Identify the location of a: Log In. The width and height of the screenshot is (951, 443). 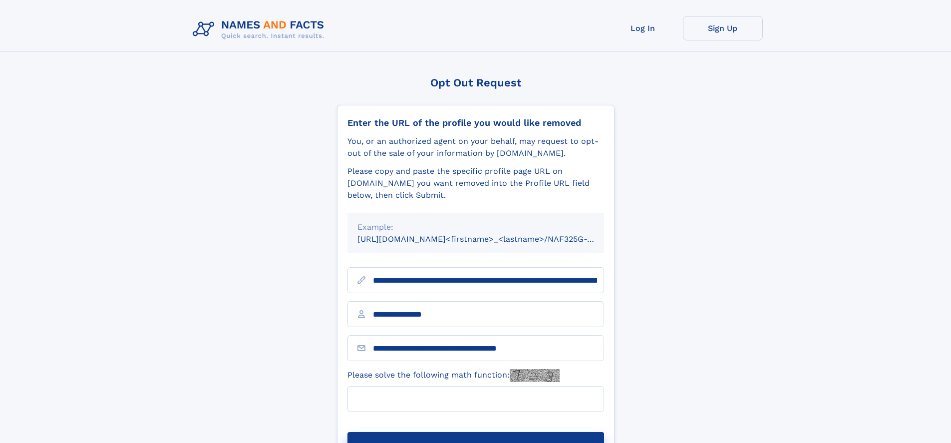
(643, 28).